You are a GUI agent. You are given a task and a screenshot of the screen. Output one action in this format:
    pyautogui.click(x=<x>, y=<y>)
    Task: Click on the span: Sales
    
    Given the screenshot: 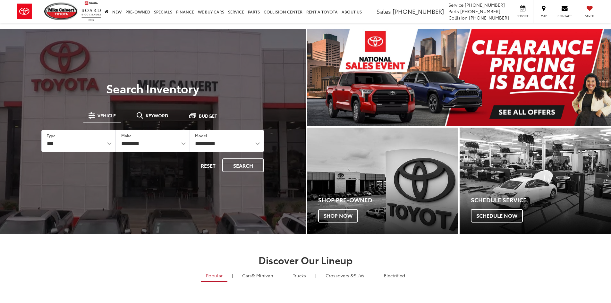 What is the action you would take?
    pyautogui.click(x=384, y=11)
    